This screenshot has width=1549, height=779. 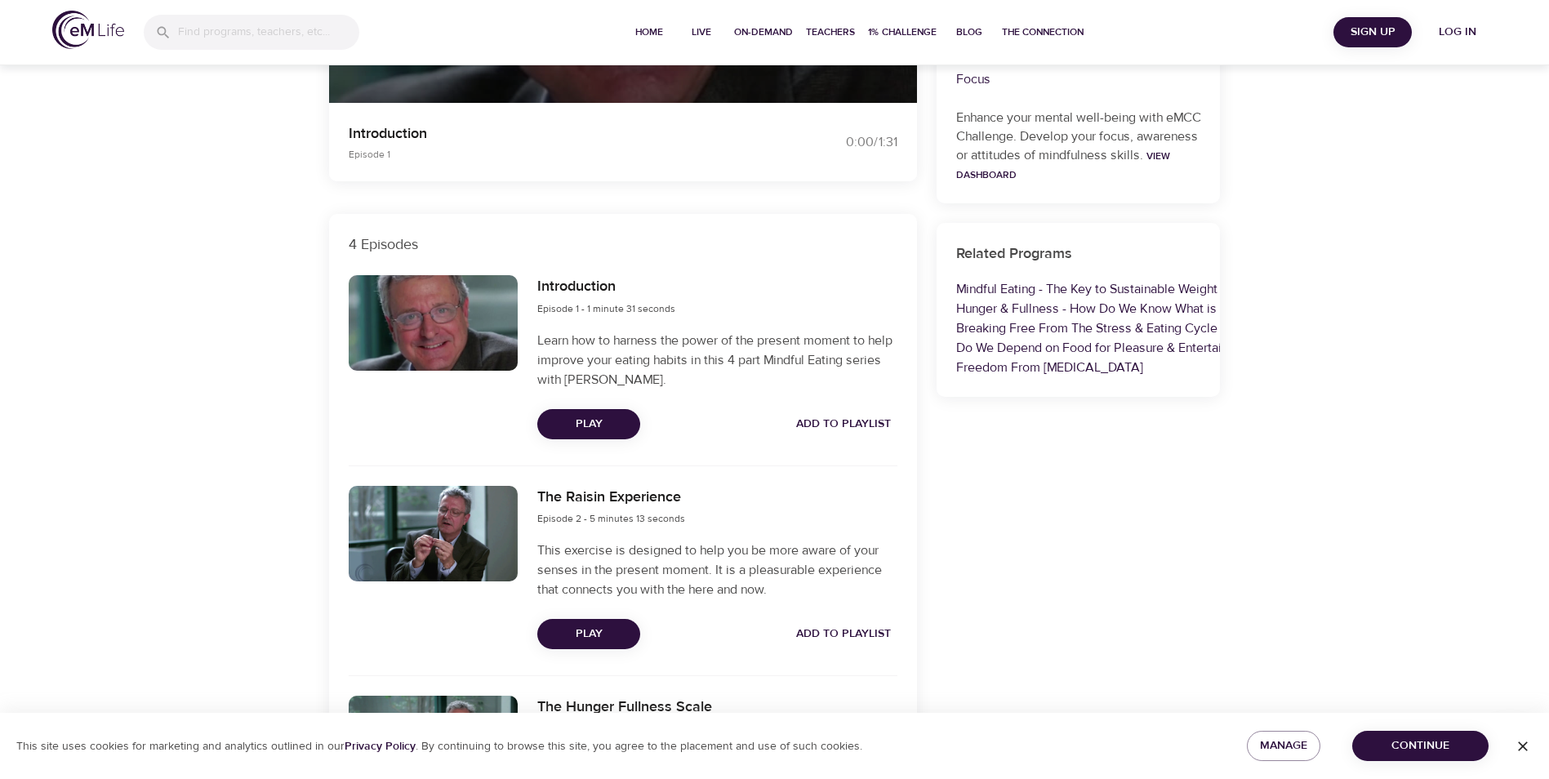 What do you see at coordinates (1373, 32) in the screenshot?
I see `span: Sign Up` at bounding box center [1373, 32].